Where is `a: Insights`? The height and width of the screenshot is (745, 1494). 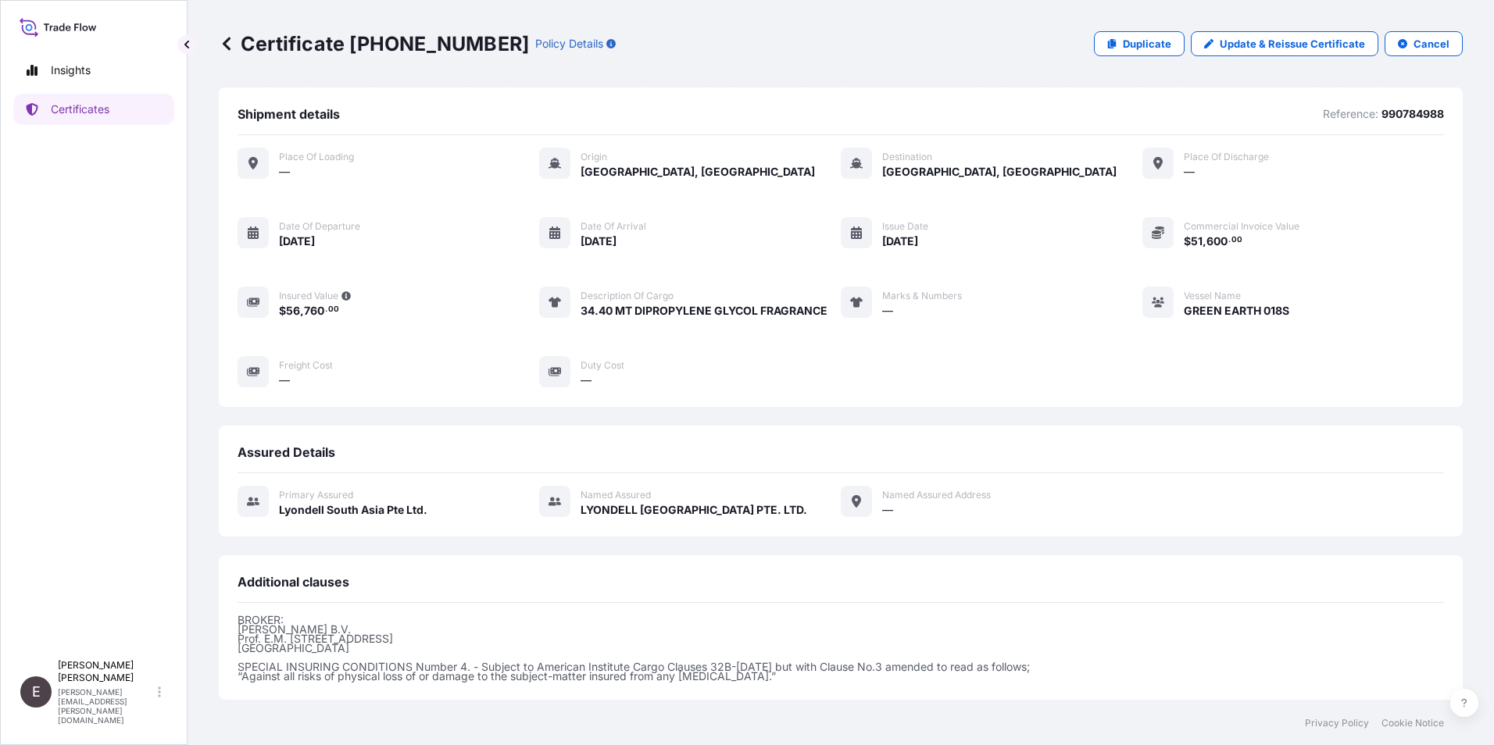 a: Insights is located at coordinates (94, 70).